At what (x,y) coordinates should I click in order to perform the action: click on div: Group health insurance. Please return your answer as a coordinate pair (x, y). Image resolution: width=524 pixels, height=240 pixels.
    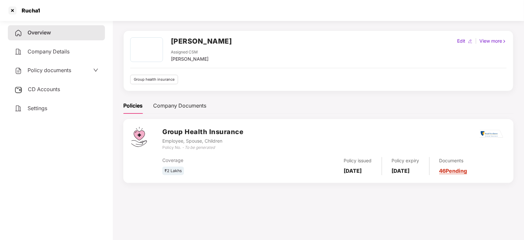
    Looking at the image, I should click on (154, 79).